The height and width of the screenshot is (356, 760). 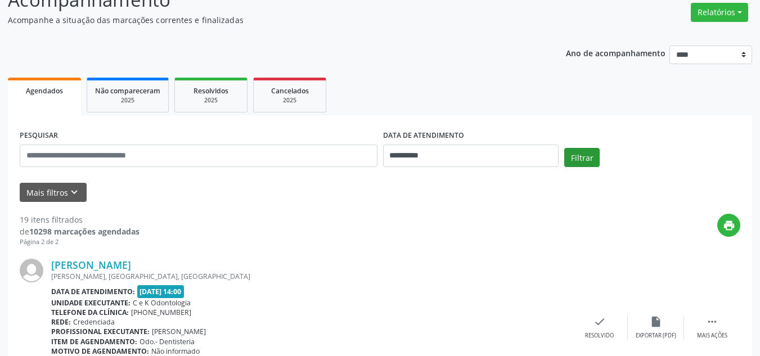 I want to click on span: Não informado, so click(x=175, y=351).